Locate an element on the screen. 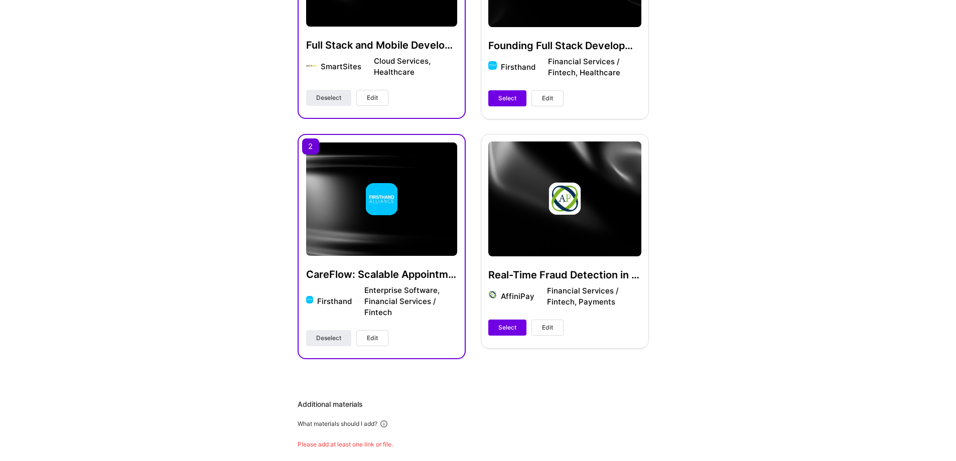  div: What materials should I add? is located at coordinates (337, 424).